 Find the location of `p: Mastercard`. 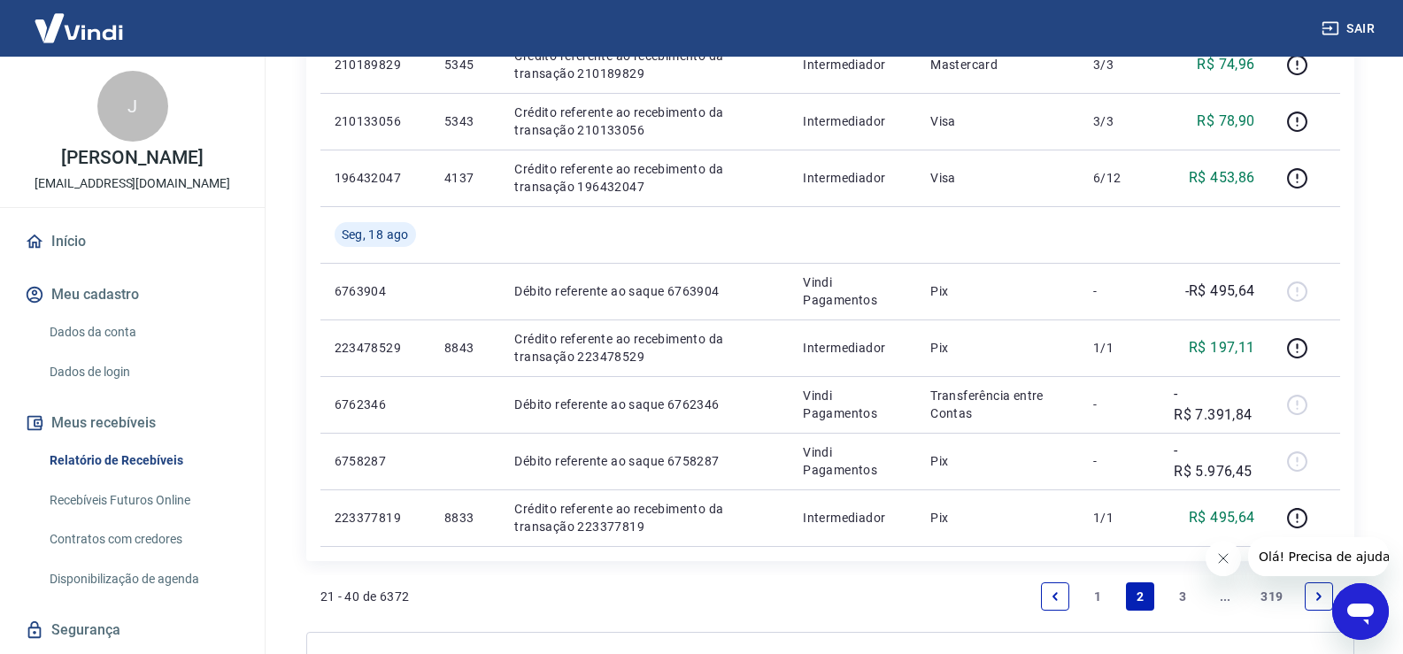

p: Mastercard is located at coordinates (998, 65).